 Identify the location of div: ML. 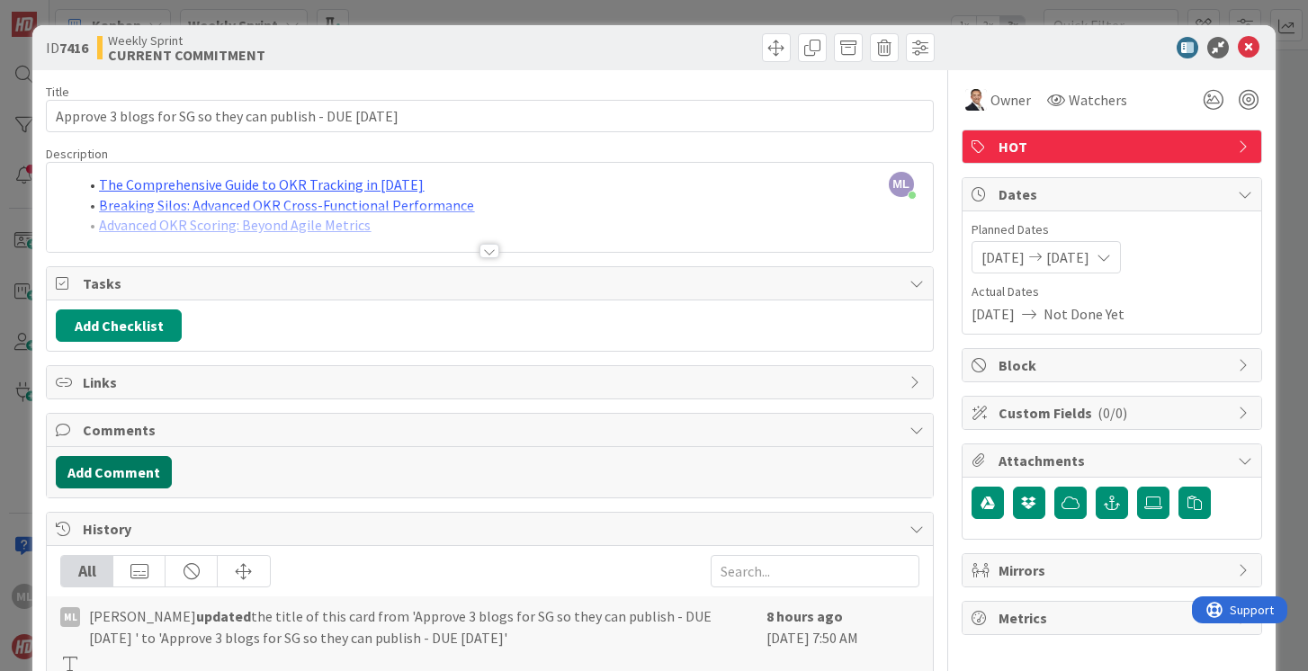
(70, 617).